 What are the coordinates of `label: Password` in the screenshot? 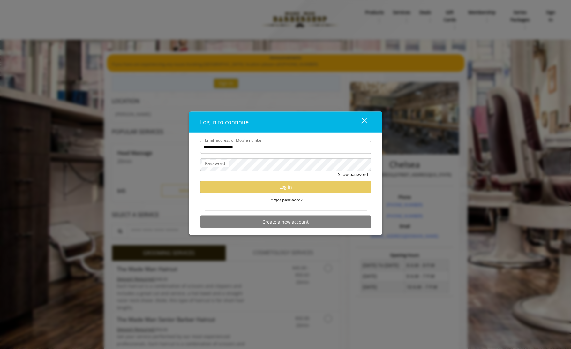 It's located at (215, 163).